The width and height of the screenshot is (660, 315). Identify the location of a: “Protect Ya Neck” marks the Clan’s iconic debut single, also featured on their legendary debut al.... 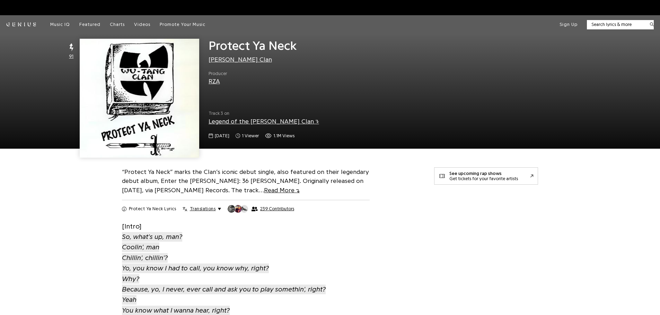
(245, 181).